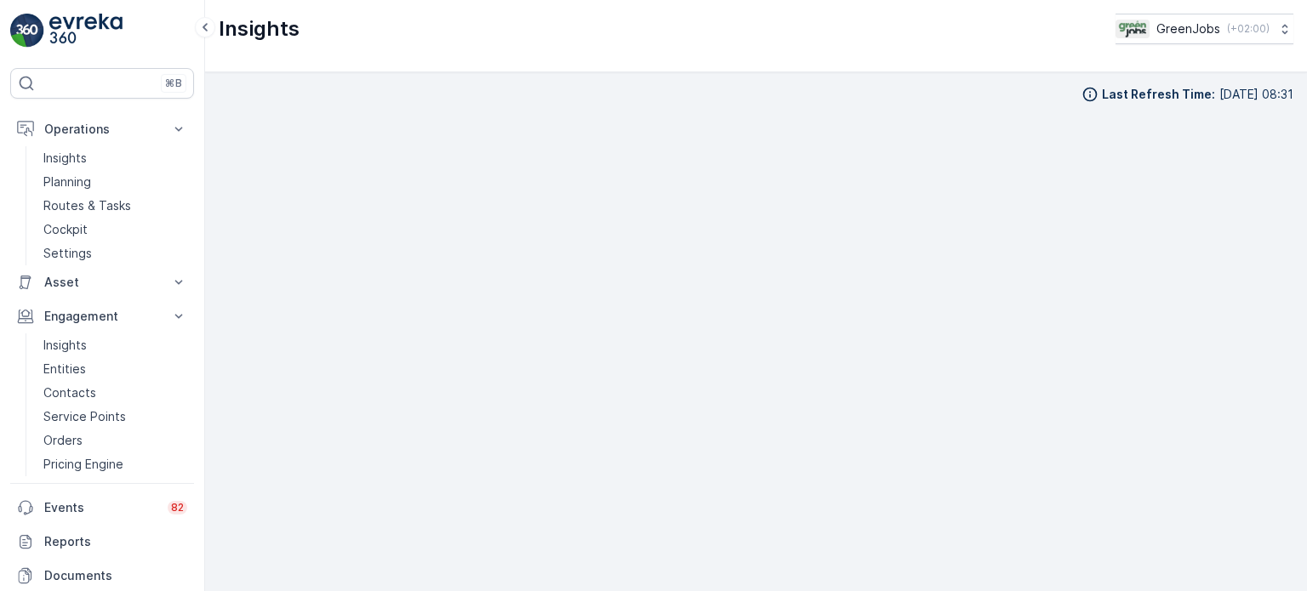  Describe the element at coordinates (115, 254) in the screenshot. I see `a: Settings` at that location.